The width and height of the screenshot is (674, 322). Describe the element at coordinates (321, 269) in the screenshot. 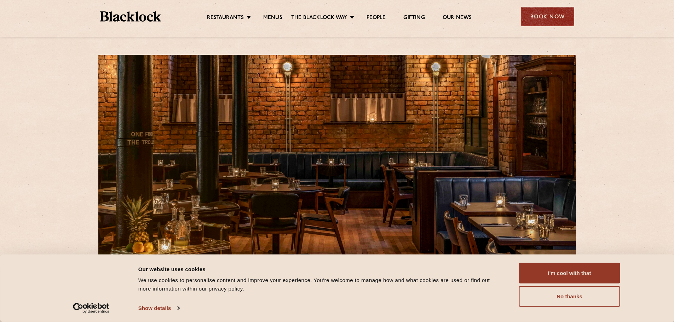

I see `div: Our website uses cookies` at that location.